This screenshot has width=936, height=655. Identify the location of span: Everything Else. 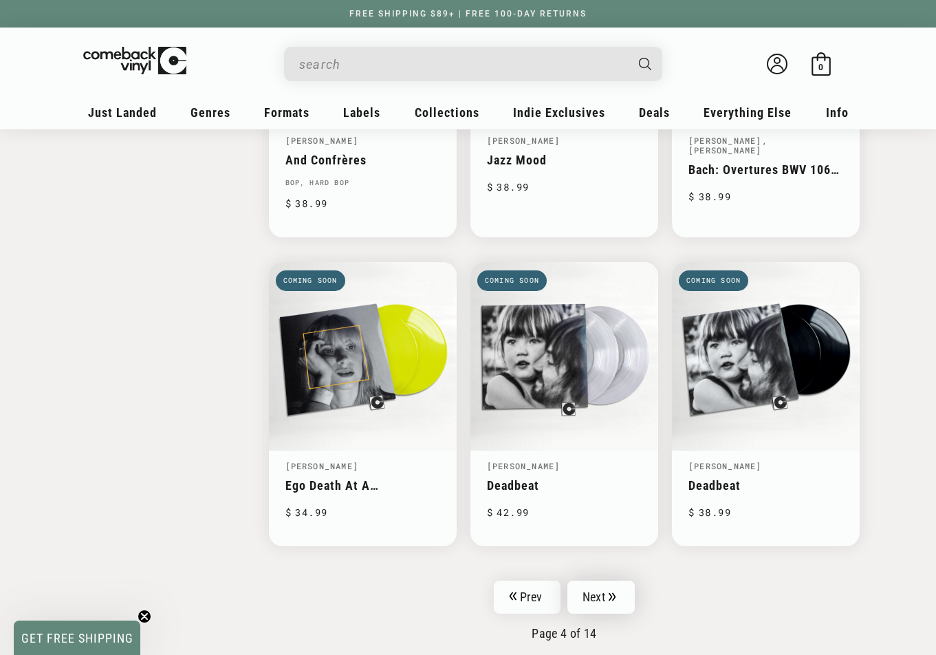
(748, 112).